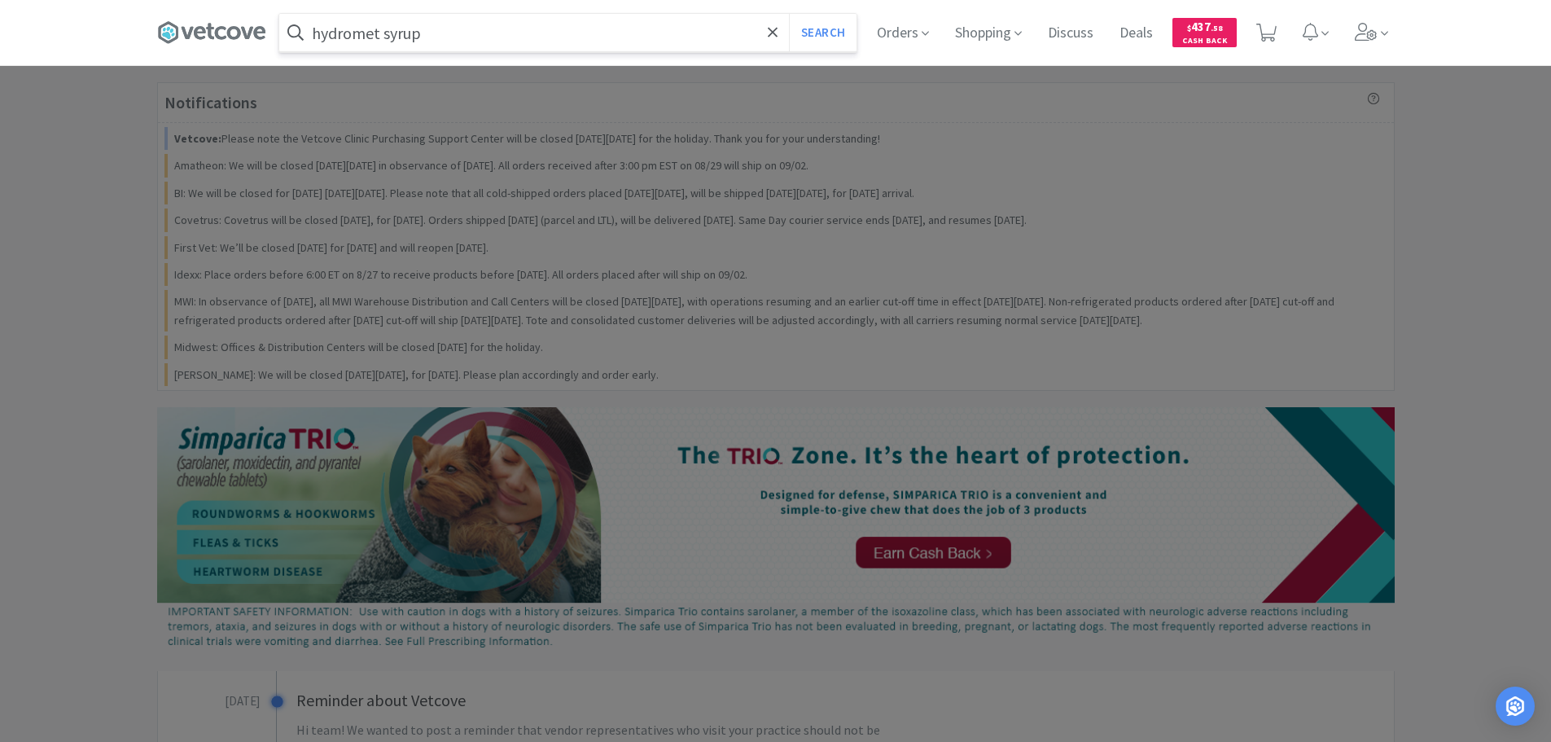 This screenshot has height=742, width=1551. Describe the element at coordinates (822, 33) in the screenshot. I see `button: Search` at that location.